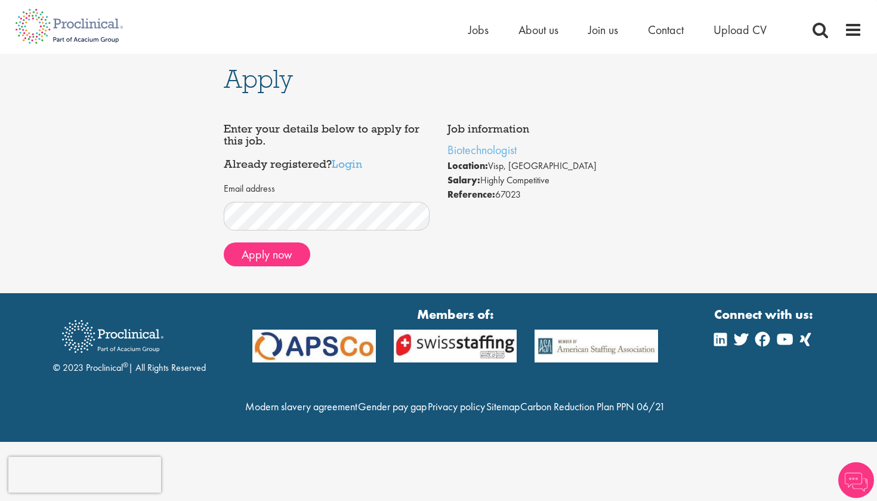 The width and height of the screenshot is (877, 501). I want to click on strong: Members of:, so click(455, 314).